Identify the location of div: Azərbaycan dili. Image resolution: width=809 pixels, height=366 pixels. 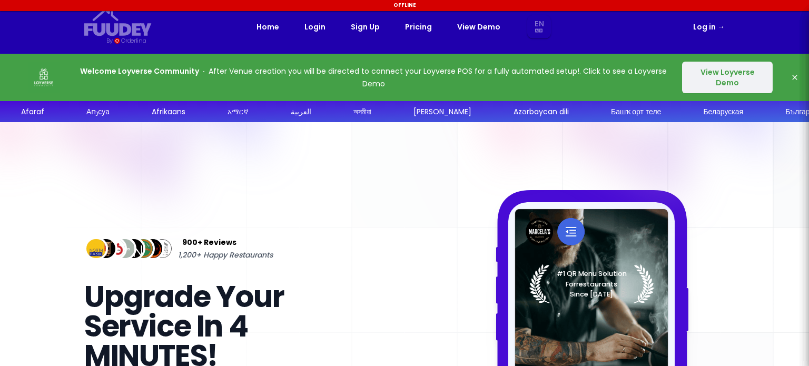
(525, 112).